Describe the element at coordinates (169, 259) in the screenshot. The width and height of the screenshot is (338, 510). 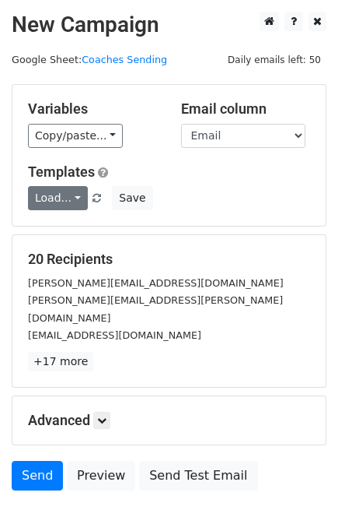
I see `h5: 20 Recipients` at that location.